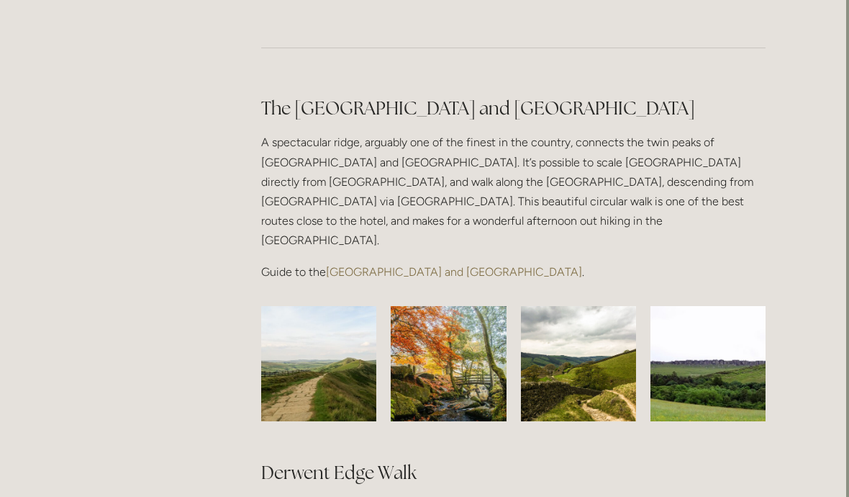 This screenshot has height=497, width=849. What do you see at coordinates (513, 271) in the screenshot?
I see `p: Guide to the .` at bounding box center [513, 271].